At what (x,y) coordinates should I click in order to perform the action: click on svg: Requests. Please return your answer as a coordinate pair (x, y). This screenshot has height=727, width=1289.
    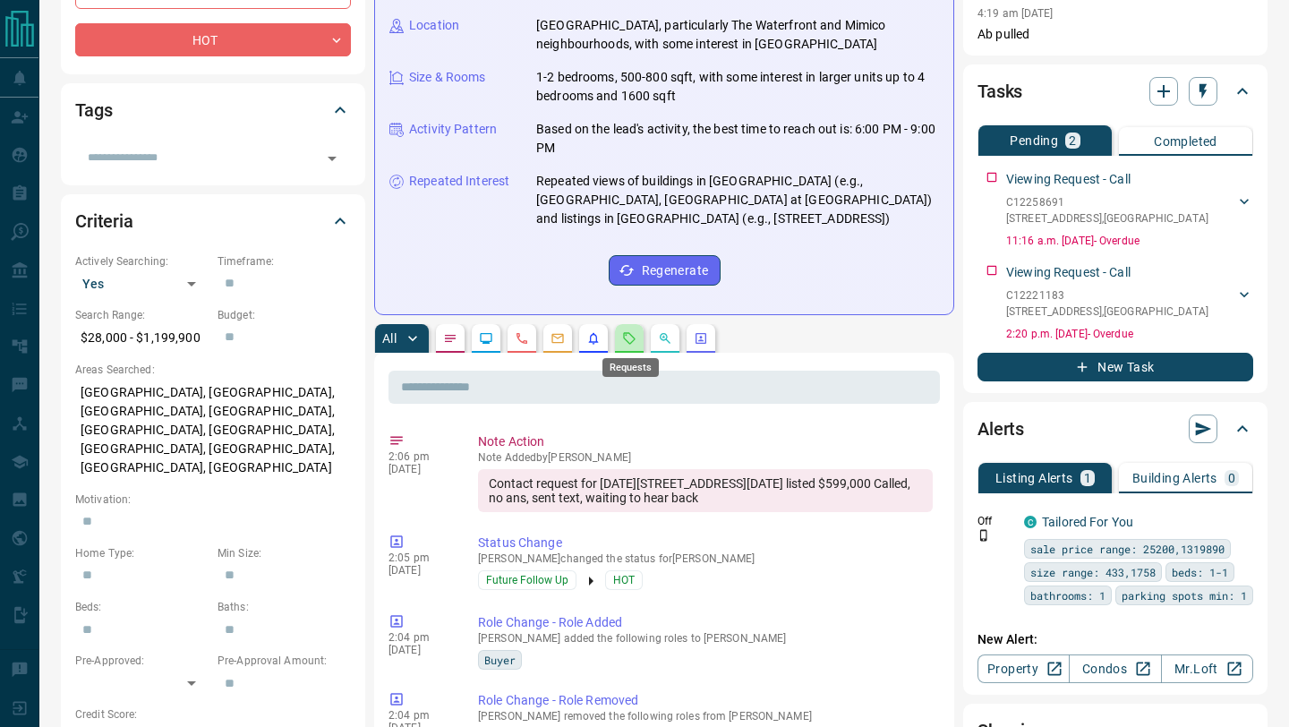
    Looking at the image, I should click on (629, 338).